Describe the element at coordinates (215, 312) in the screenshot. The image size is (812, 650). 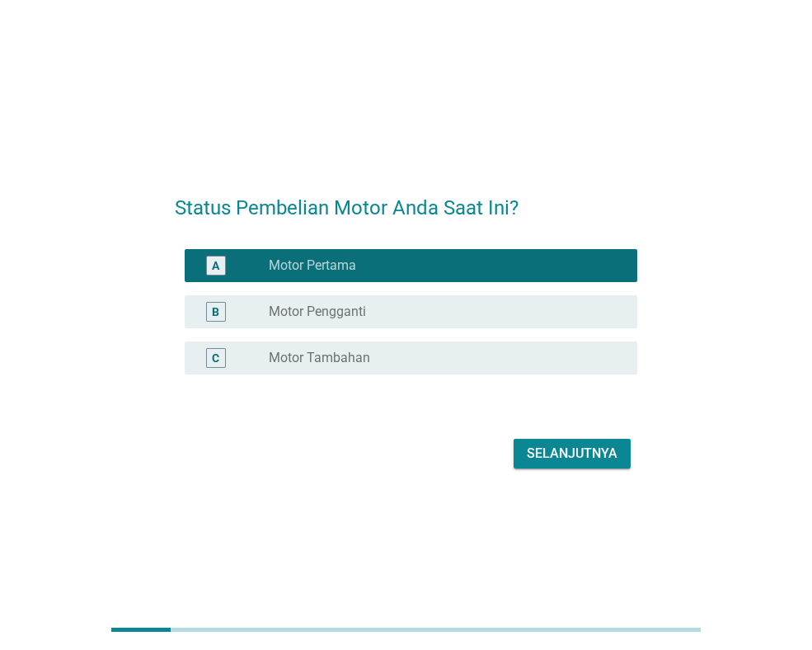
I see `div: B` at that location.